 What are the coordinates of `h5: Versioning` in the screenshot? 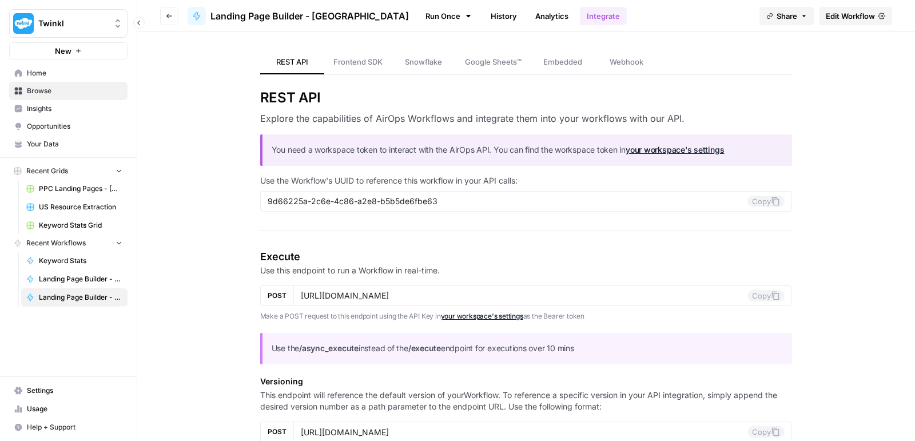 It's located at (526, 381).